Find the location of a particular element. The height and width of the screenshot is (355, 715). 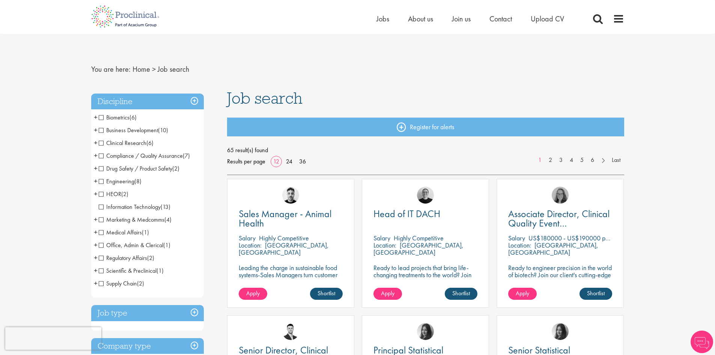

a: Contact is located at coordinates (501, 19).